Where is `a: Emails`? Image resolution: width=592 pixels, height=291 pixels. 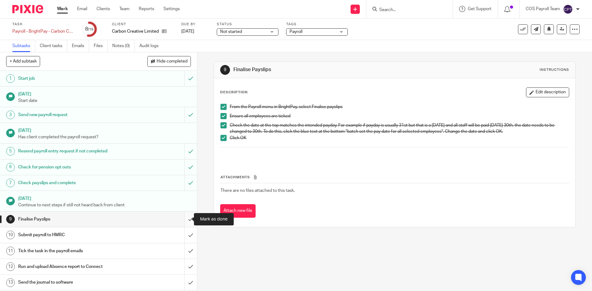 a: Emails is located at coordinates (80, 46).